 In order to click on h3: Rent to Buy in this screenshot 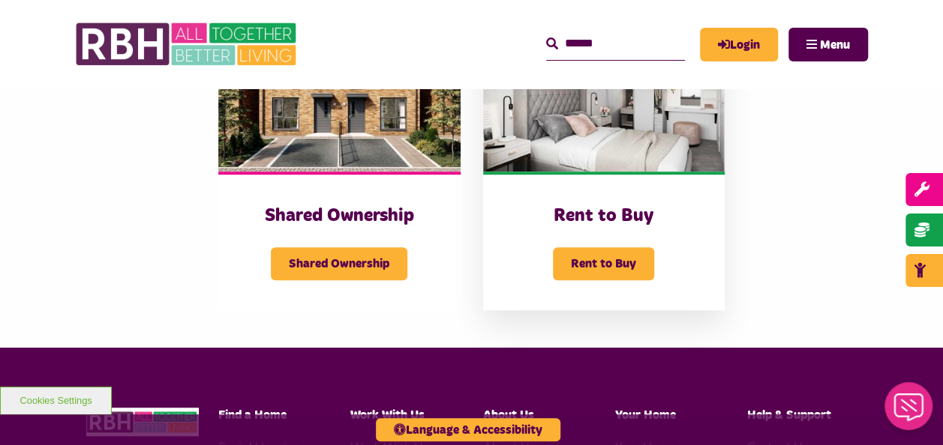, I will do `click(604, 216)`.